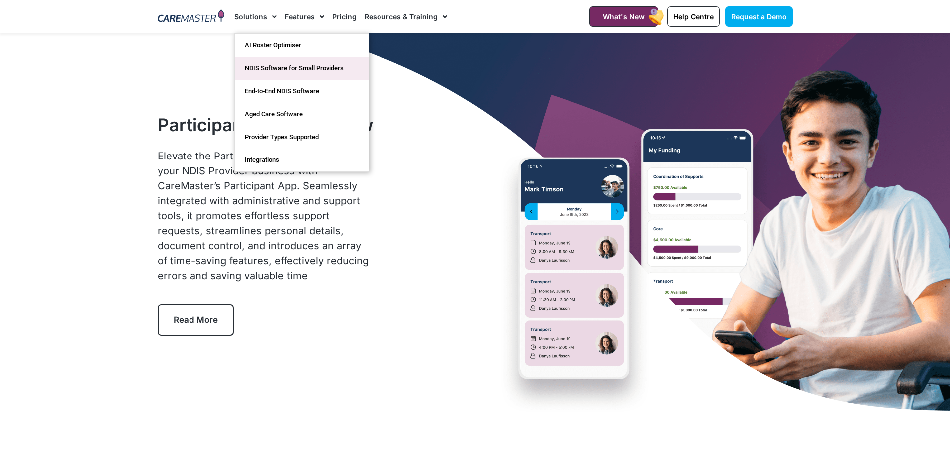  What do you see at coordinates (195, 320) in the screenshot?
I see `a: Read More` at bounding box center [195, 320].